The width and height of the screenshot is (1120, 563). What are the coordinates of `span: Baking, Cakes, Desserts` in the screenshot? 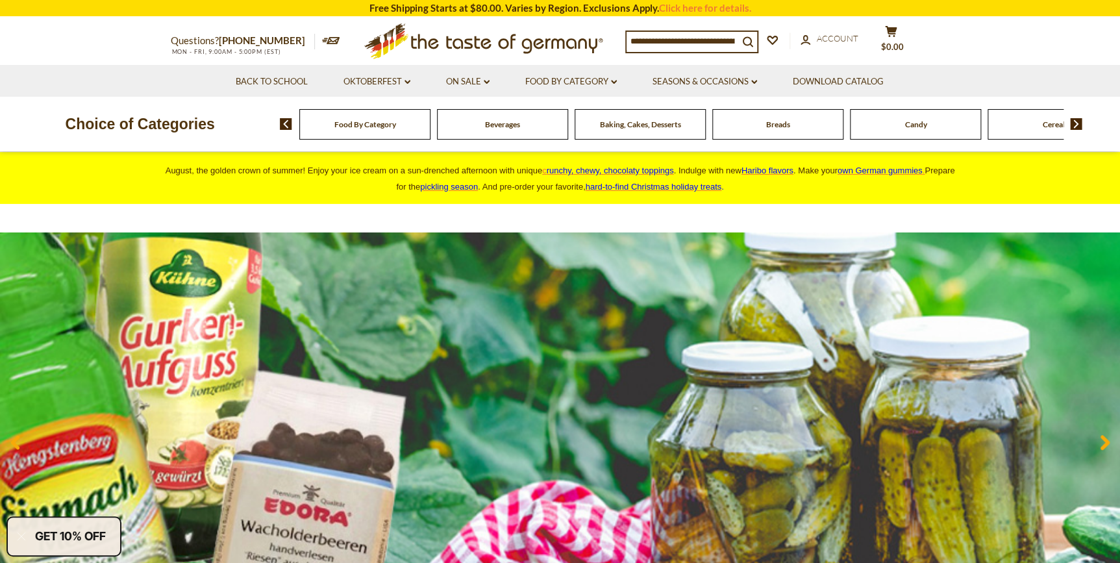 It's located at (640, 124).